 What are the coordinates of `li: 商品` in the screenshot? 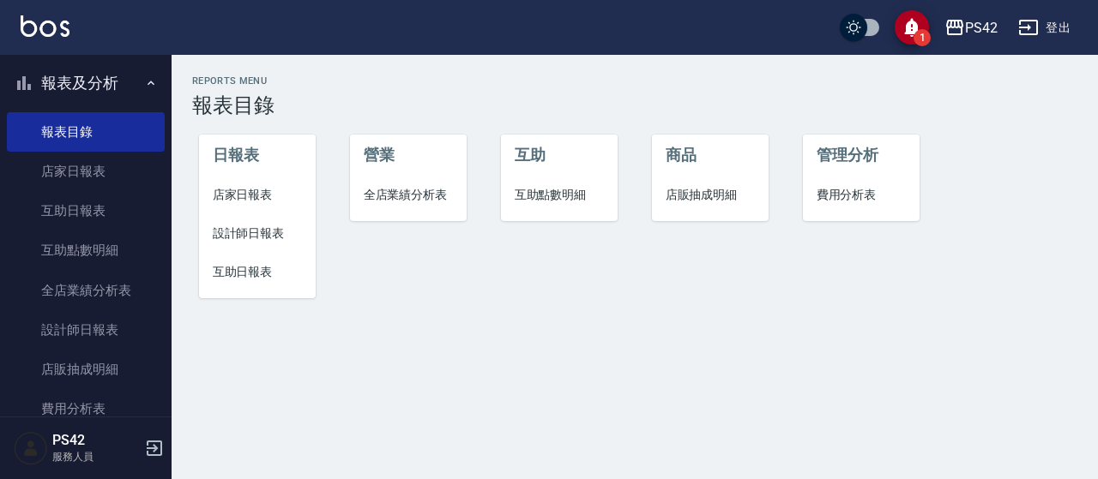 It's located at (710, 155).